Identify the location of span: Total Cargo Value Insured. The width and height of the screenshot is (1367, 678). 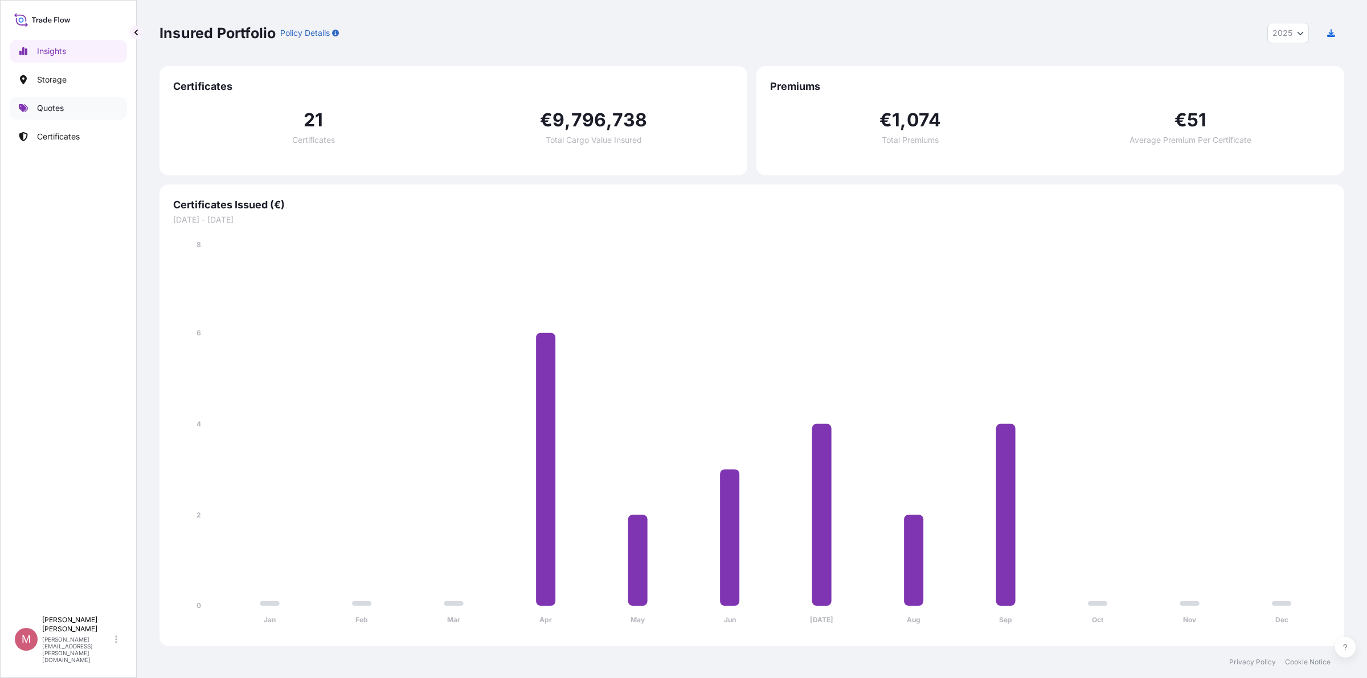
(593, 140).